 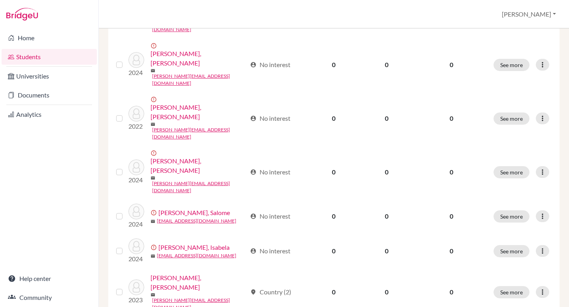 What do you see at coordinates (136, 60) in the screenshot?
I see `img: Cano Gutierrez, Sara Isabella` at bounding box center [136, 60].